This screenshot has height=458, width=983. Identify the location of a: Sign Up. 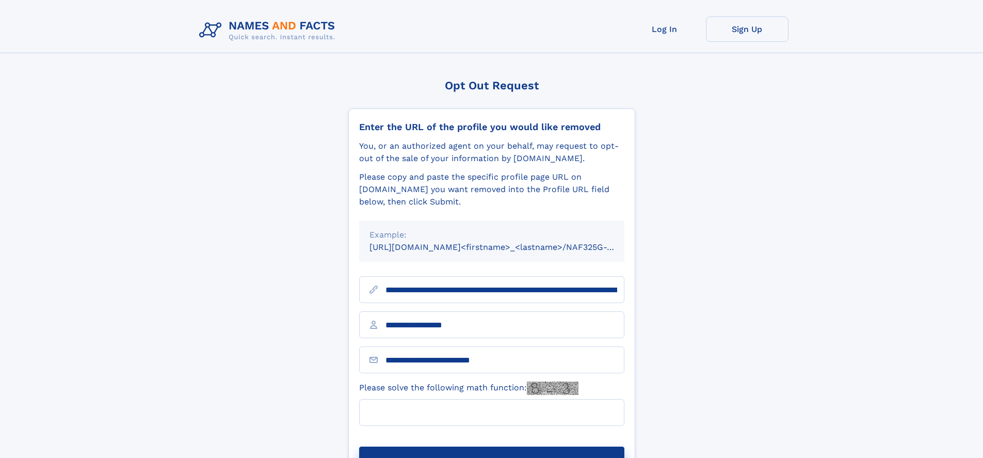
(747, 29).